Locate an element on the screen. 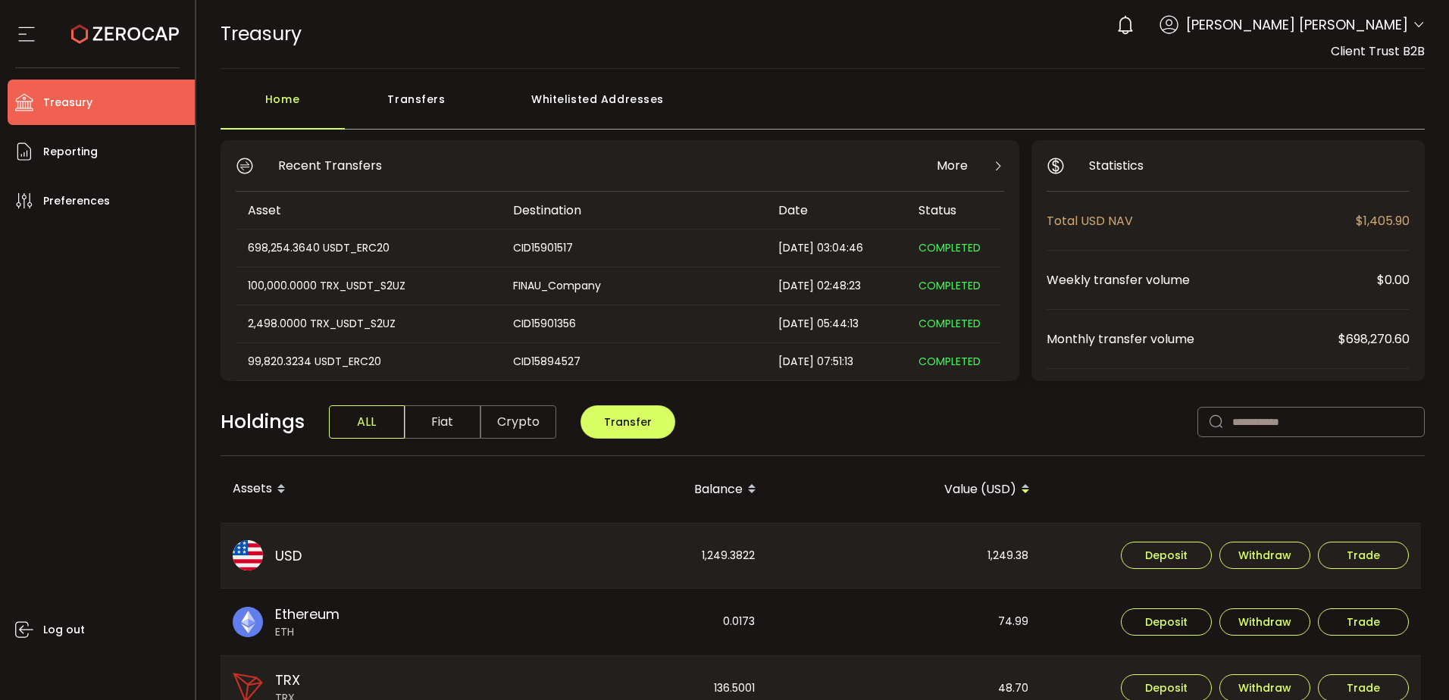  span: Reporting is located at coordinates (70, 152).